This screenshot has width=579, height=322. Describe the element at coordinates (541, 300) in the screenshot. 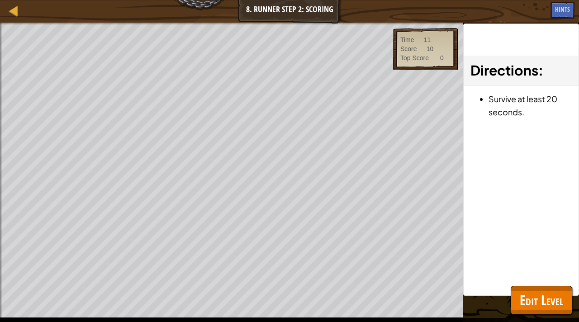

I see `span: Edit Level` at that location.